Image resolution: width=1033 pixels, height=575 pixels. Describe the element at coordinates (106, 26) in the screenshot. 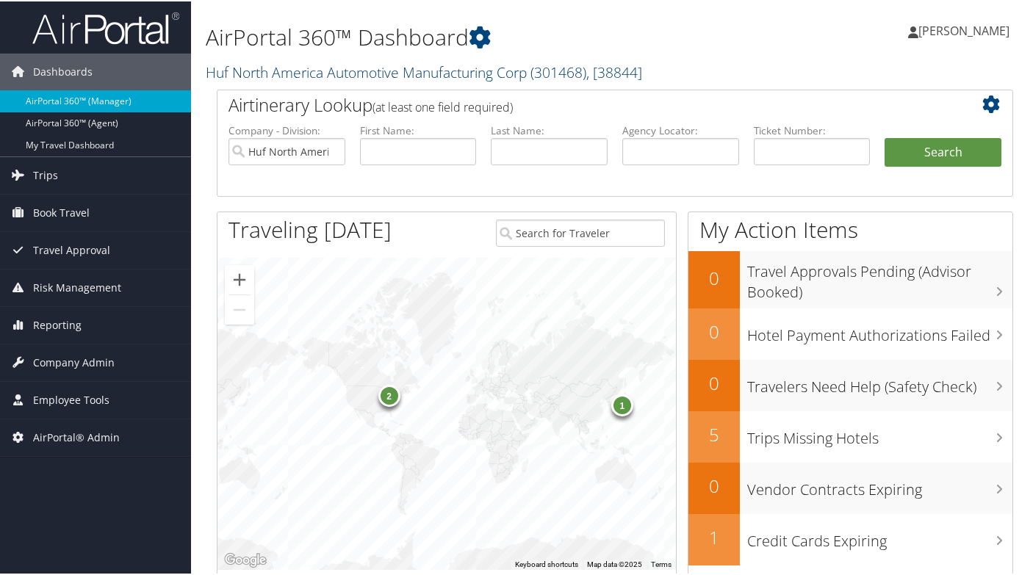

I see `img: airportal-logo.png` at that location.